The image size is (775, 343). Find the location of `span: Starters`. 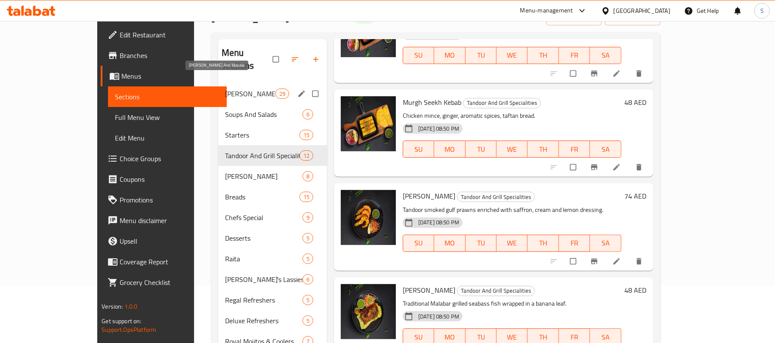

span: Starters is located at coordinates (262, 135).